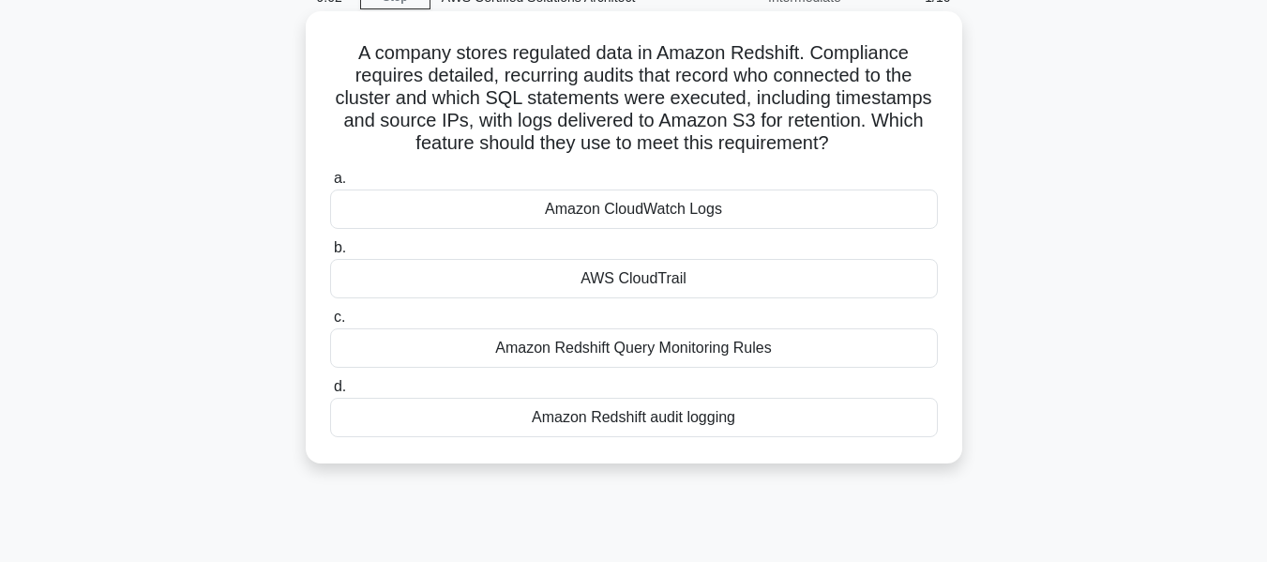  Describe the element at coordinates (340, 177) in the screenshot. I see `span: a.` at that location.